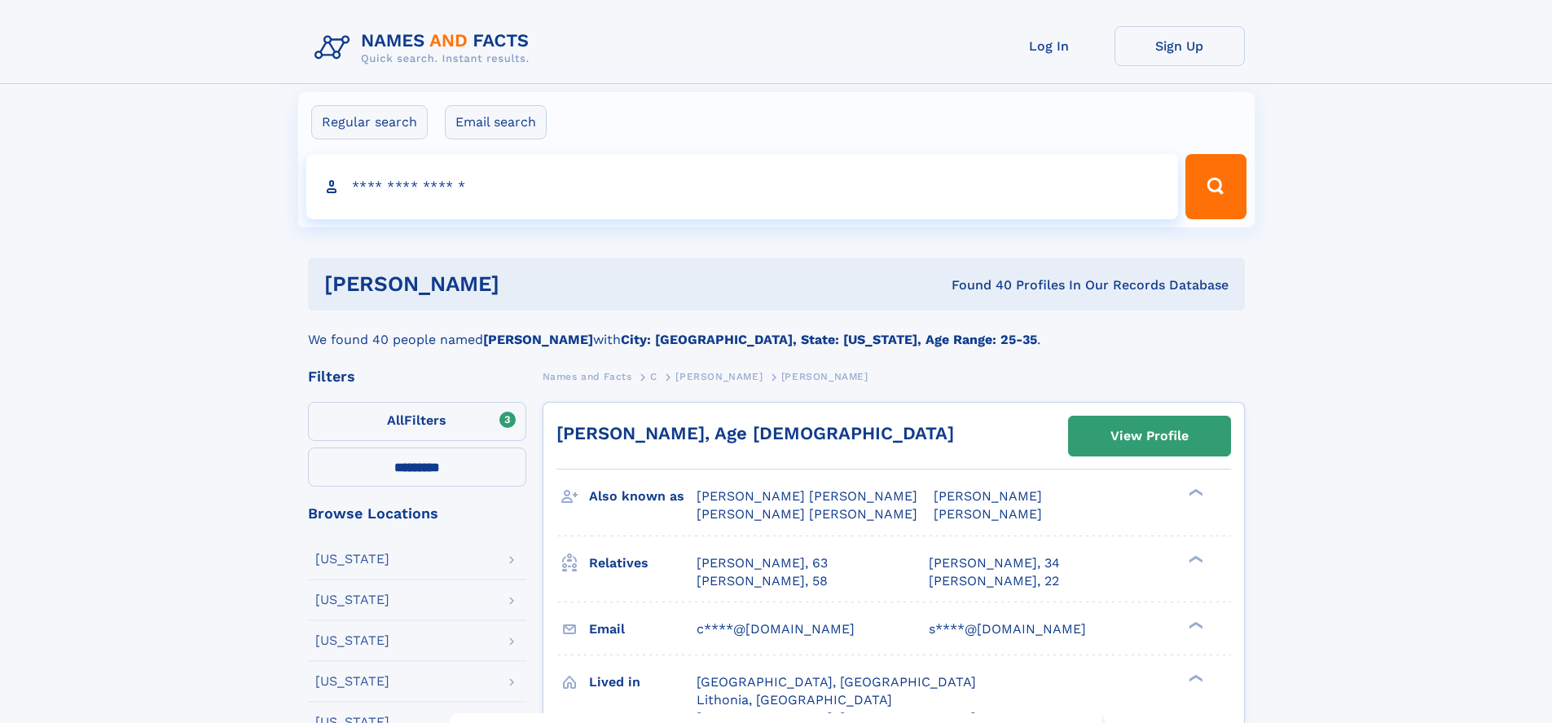 The image size is (1552, 723). I want to click on input: search input, so click(742, 187).